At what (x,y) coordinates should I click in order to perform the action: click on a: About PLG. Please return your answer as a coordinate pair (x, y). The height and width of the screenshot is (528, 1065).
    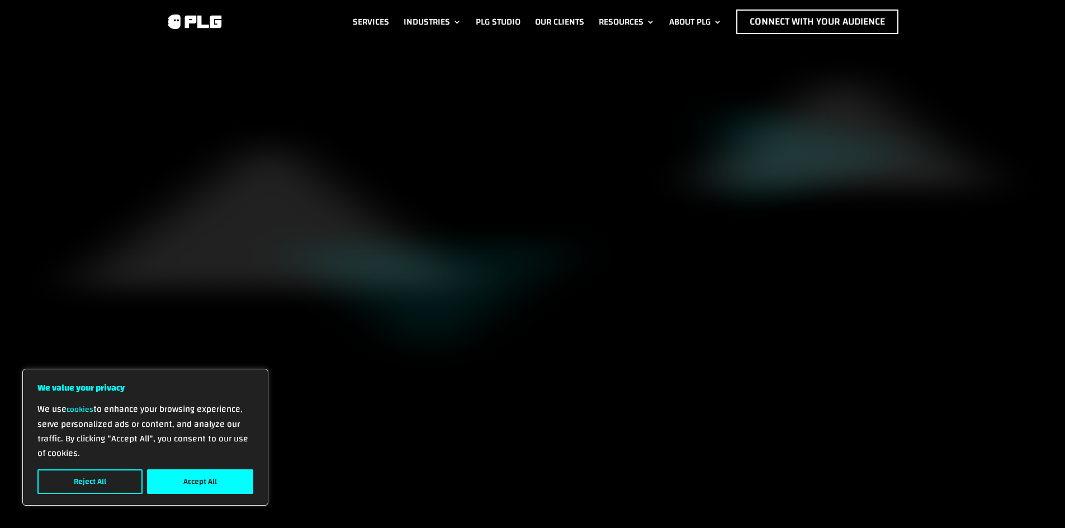
    Looking at the image, I should click on (695, 22).